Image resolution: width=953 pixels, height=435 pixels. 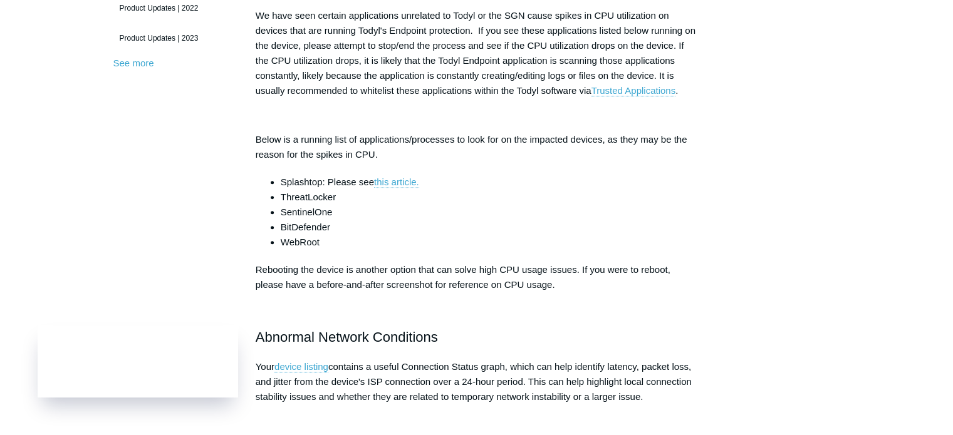 What do you see at coordinates (477, 53) in the screenshot?
I see `p: We have seen certain applications unrelated to Todyl or the SGN cause spikes in CPU utilization o...` at bounding box center [477, 53].